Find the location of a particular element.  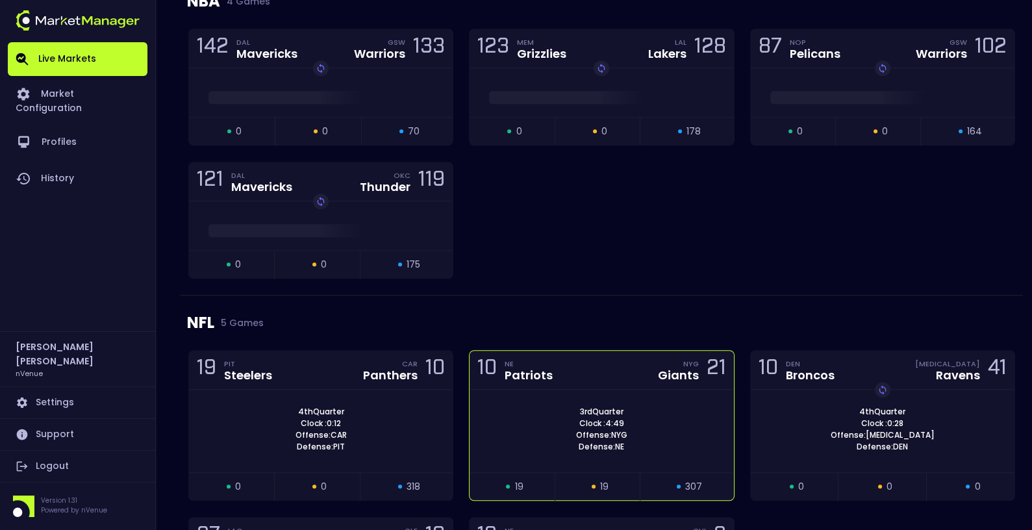

div: 123 is located at coordinates (493, 48).